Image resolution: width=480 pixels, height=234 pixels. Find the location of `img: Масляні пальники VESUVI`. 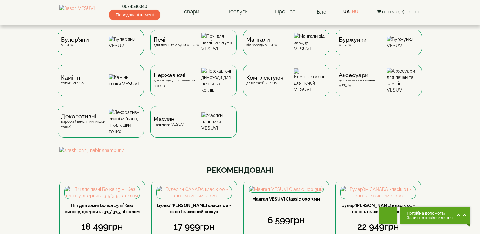

img: Масляні пальники VESUVI is located at coordinates (217, 122).